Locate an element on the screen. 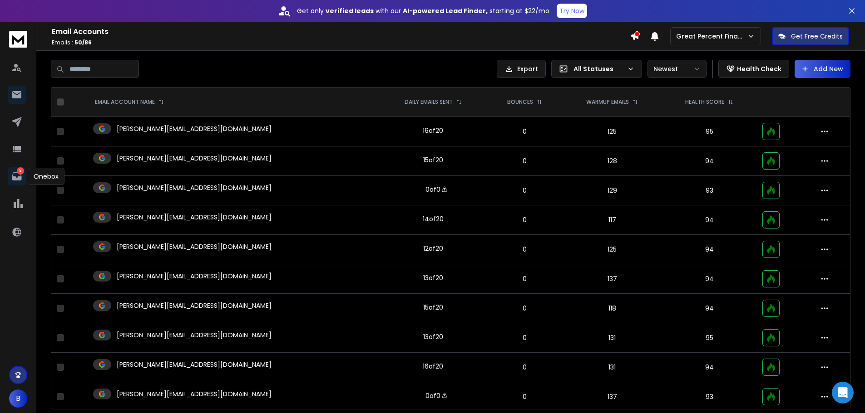 The height and width of the screenshot is (413, 865). img: logo is located at coordinates (18, 39).